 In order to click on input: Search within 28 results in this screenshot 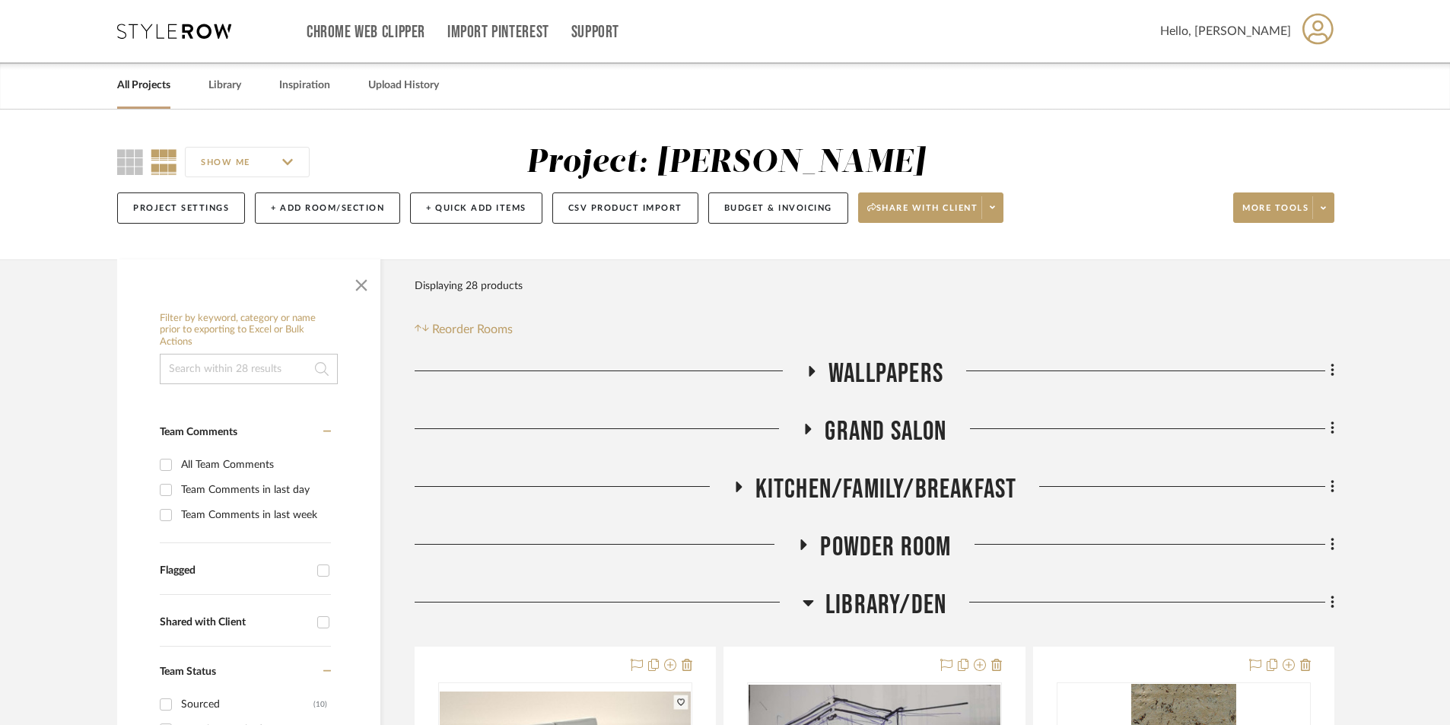, I will do `click(249, 369)`.